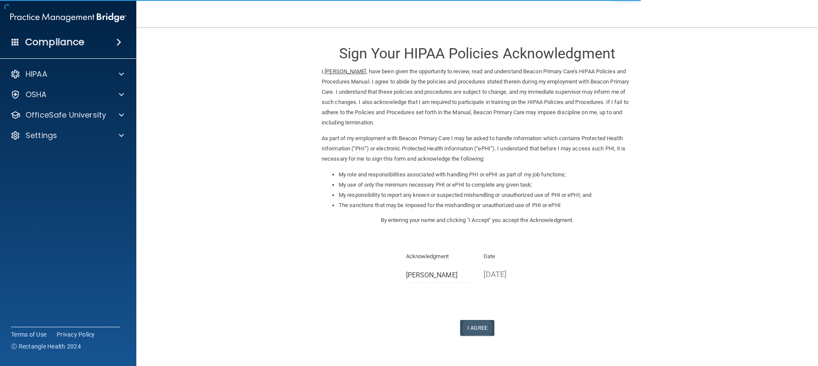 The height and width of the screenshot is (366, 818). Describe the element at coordinates (67, 95) in the screenshot. I see `a: OSHA` at that location.